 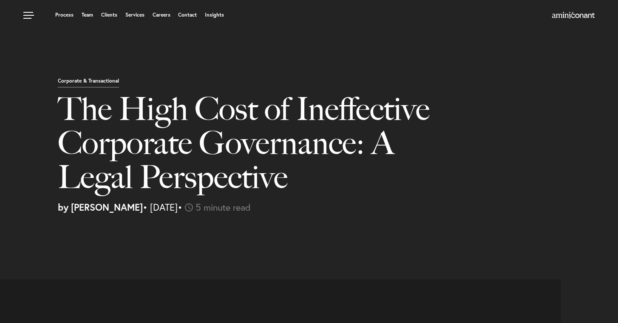 What do you see at coordinates (187, 15) in the screenshot?
I see `a: Contact` at bounding box center [187, 15].